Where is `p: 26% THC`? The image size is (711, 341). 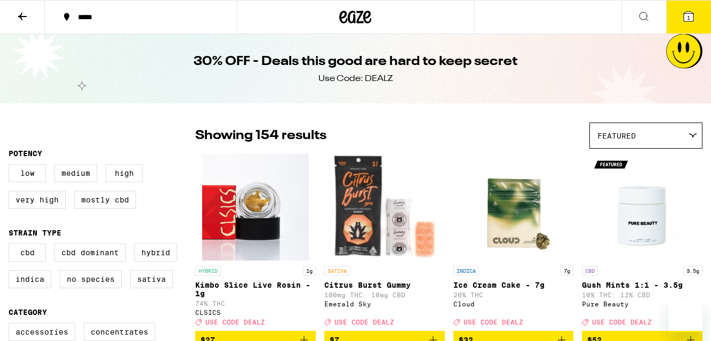 p: 26% THC is located at coordinates (513, 295).